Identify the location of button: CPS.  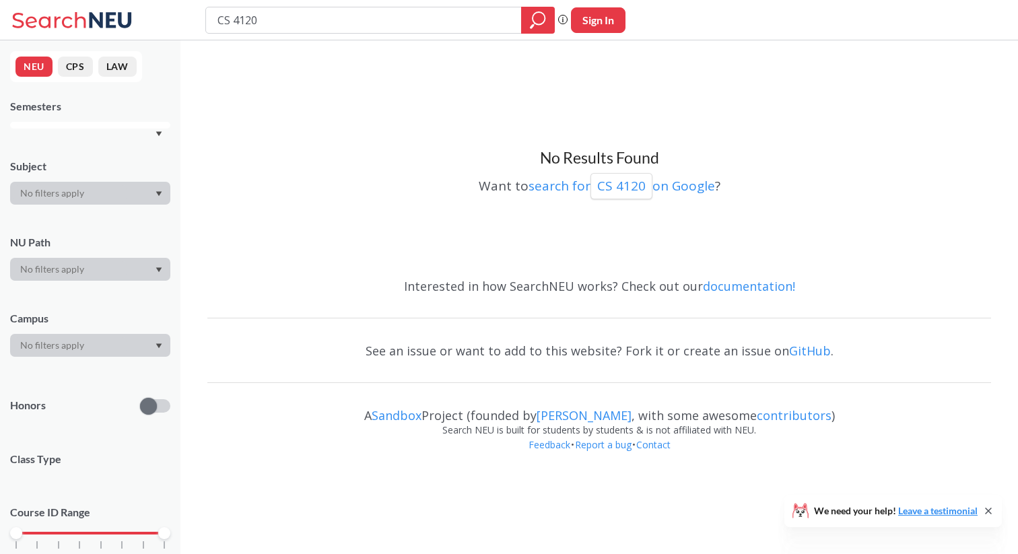
(75, 67).